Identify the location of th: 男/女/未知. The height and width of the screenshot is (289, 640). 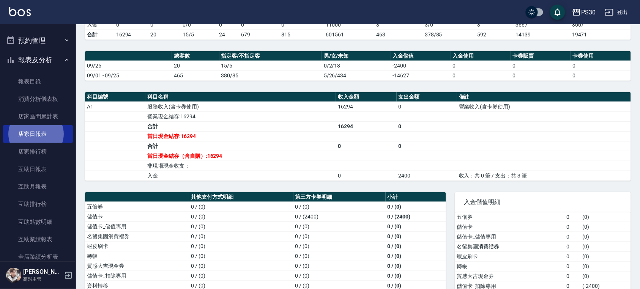
(357, 56).